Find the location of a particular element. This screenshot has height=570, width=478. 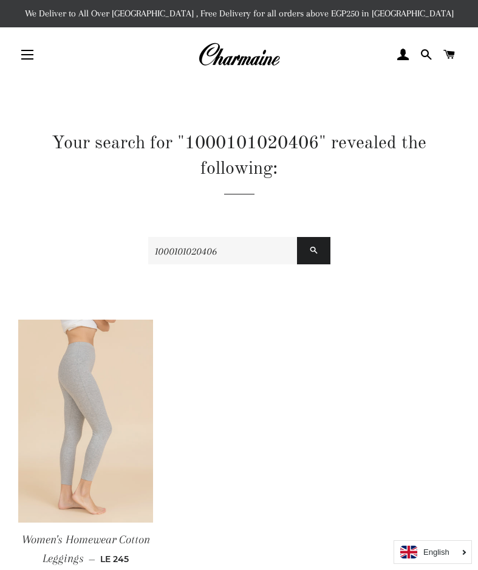

span: LE 245 is located at coordinates (114, 559).